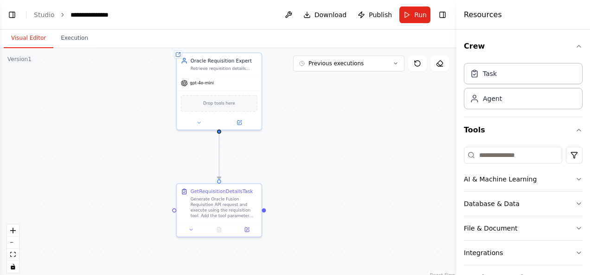  I want to click on nav: breadcrumb, so click(71, 15).